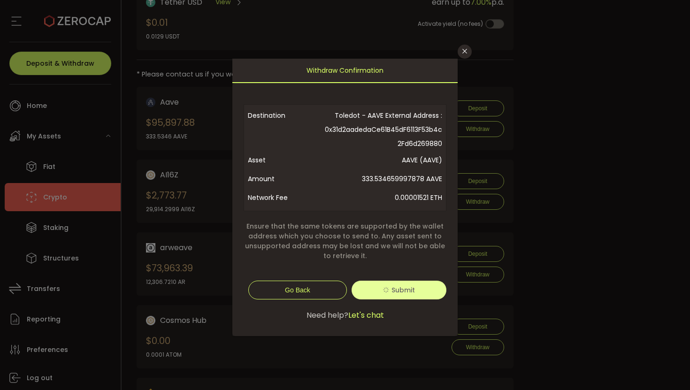 The image size is (690, 390). I want to click on span: Withdraw Confirmation, so click(345, 70).